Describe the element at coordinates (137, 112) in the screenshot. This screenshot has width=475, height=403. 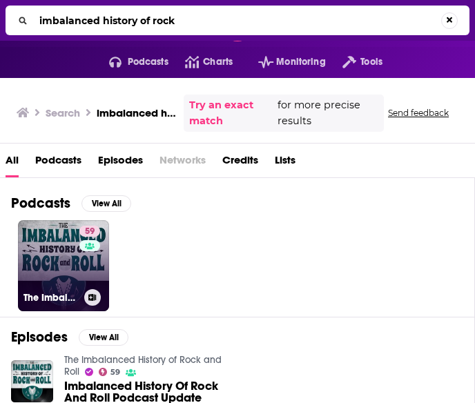
I see `h3: imbalanced history of rock` at that location.